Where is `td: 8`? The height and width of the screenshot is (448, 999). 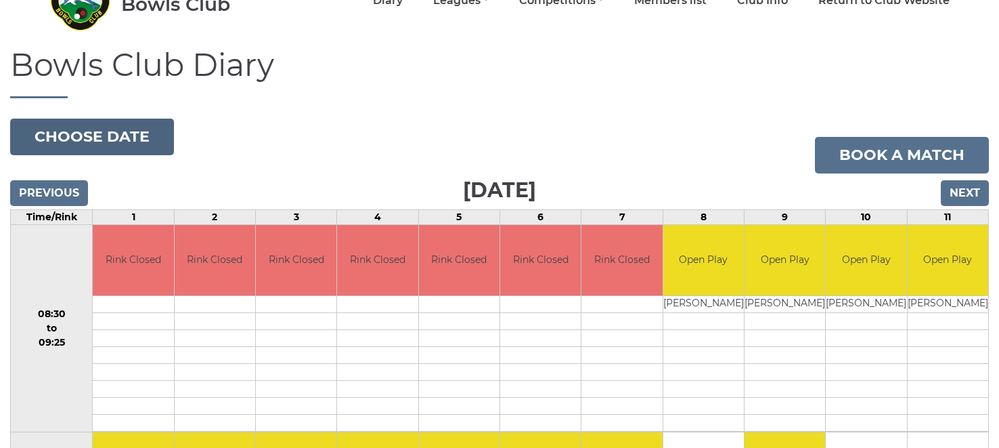
td: 8 is located at coordinates (703, 217).